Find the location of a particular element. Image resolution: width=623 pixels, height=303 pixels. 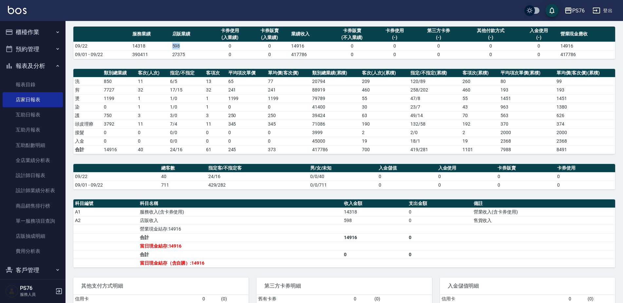

td: 3 / 0 is located at coordinates (186, 115).